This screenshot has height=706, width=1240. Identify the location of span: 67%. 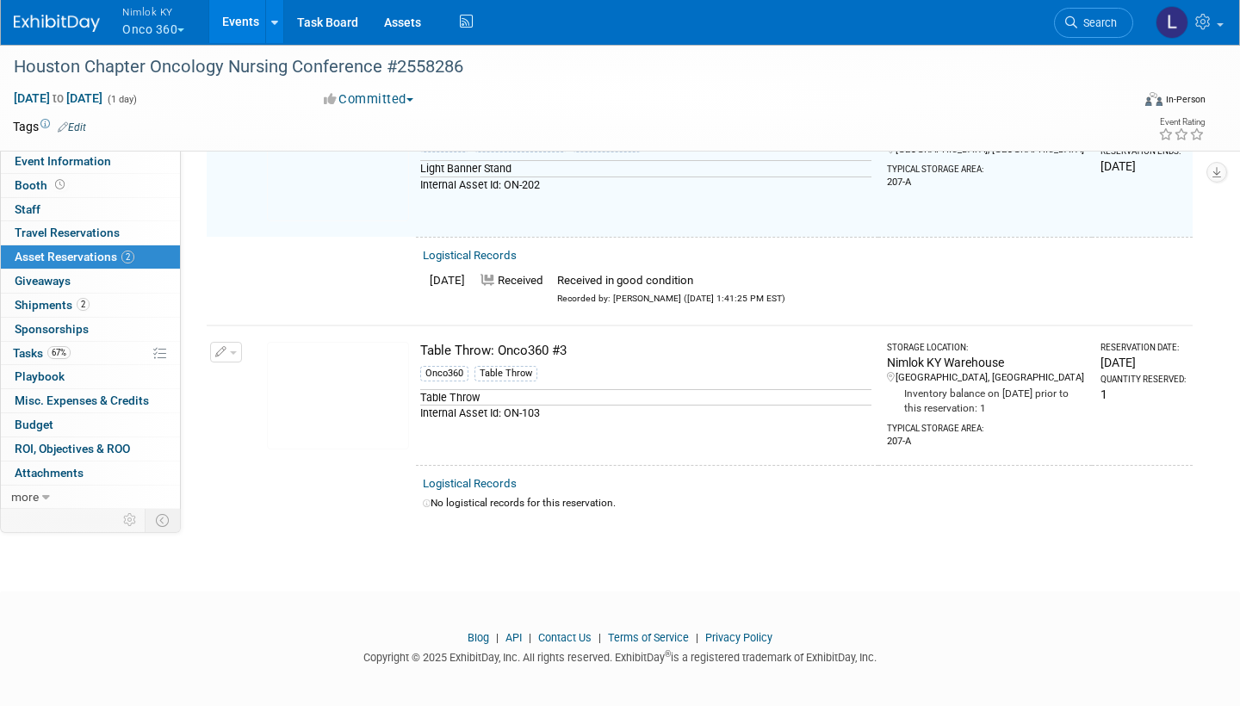
(59, 352).